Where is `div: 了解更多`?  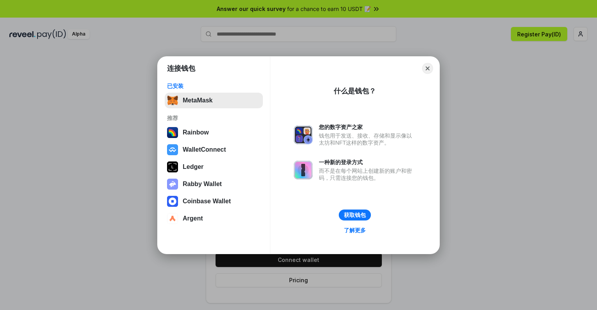
div: 了解更多 is located at coordinates (355, 230).